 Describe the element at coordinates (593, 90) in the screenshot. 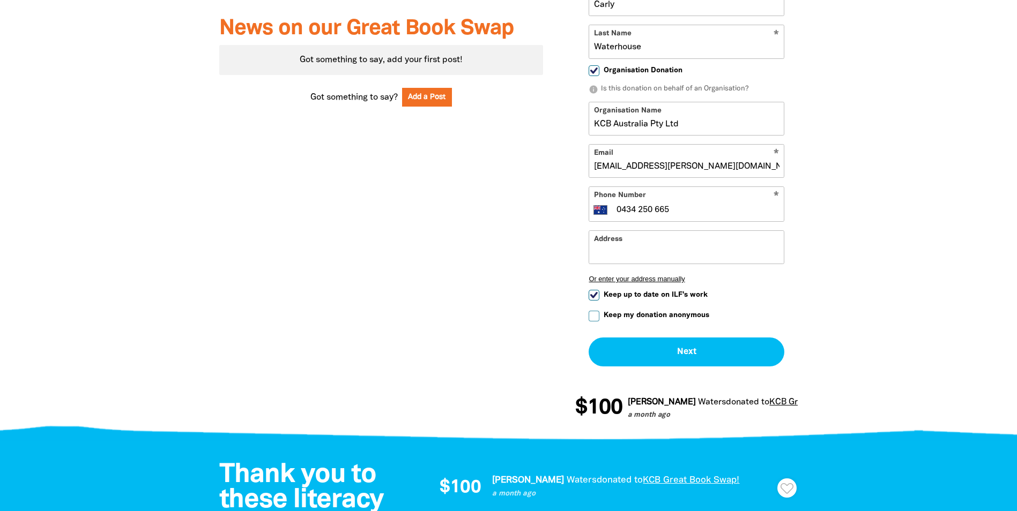

I see `i: info` at that location.